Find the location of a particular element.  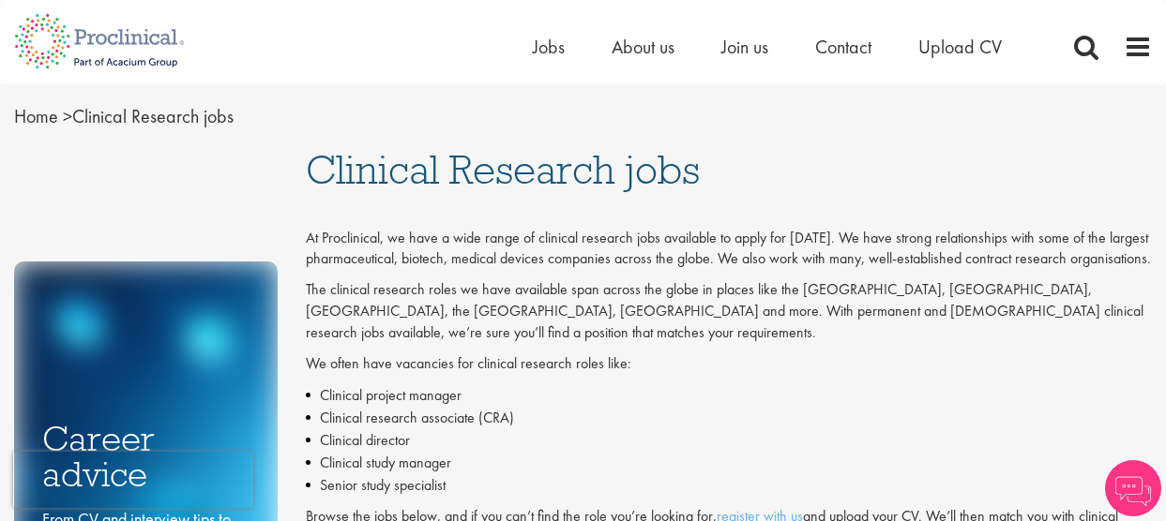

a: Upload CV is located at coordinates (959, 47).